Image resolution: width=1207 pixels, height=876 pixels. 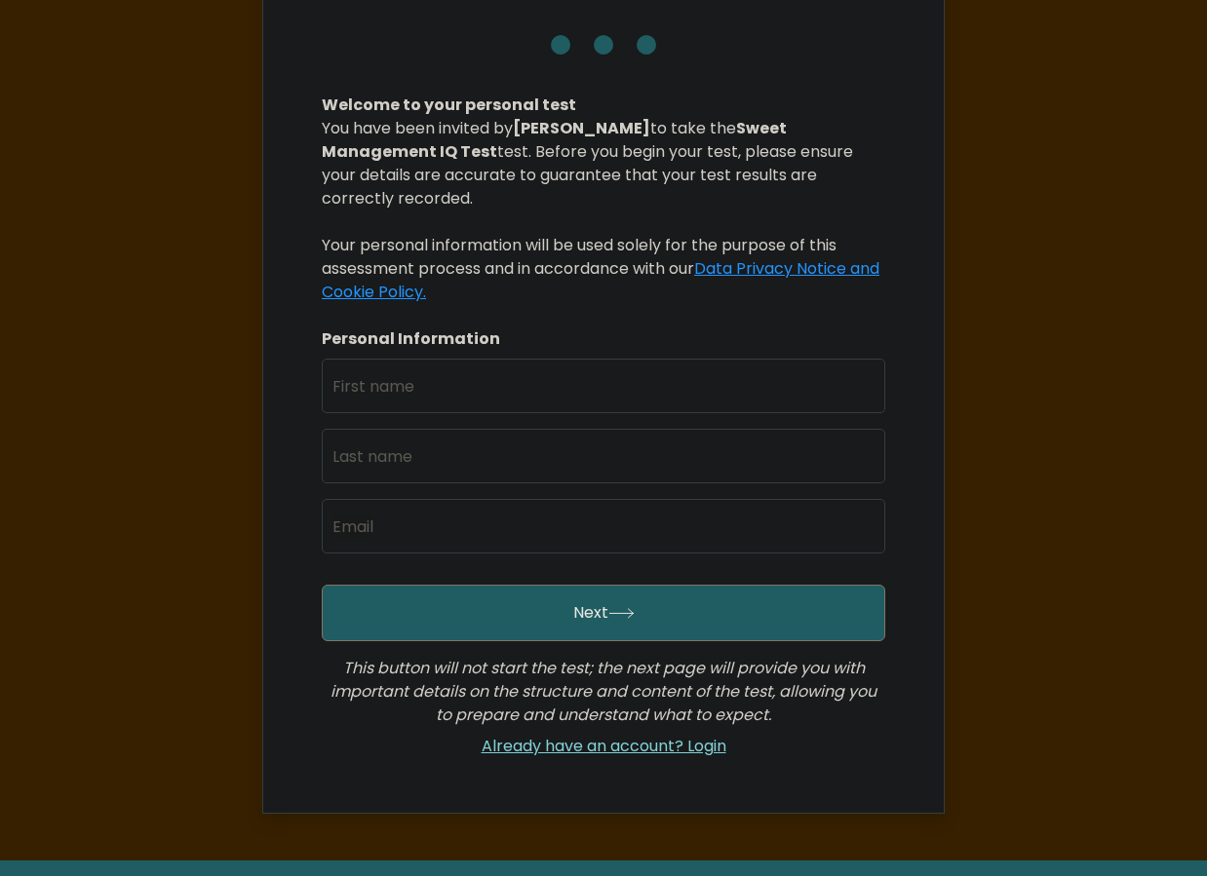 What do you see at coordinates (603, 105) in the screenshot?
I see `div: Welcome to your personal test` at bounding box center [603, 105].